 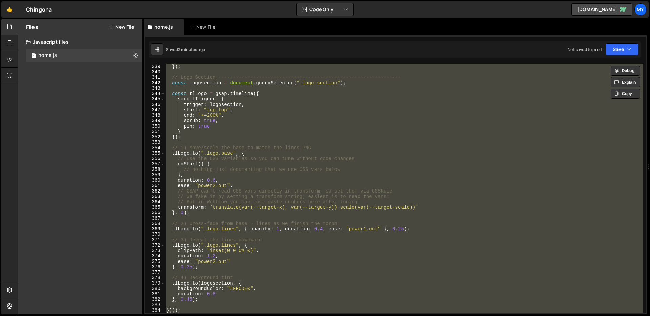 What do you see at coordinates (155, 121) in the screenshot?
I see `div: 349` at bounding box center [155, 121].